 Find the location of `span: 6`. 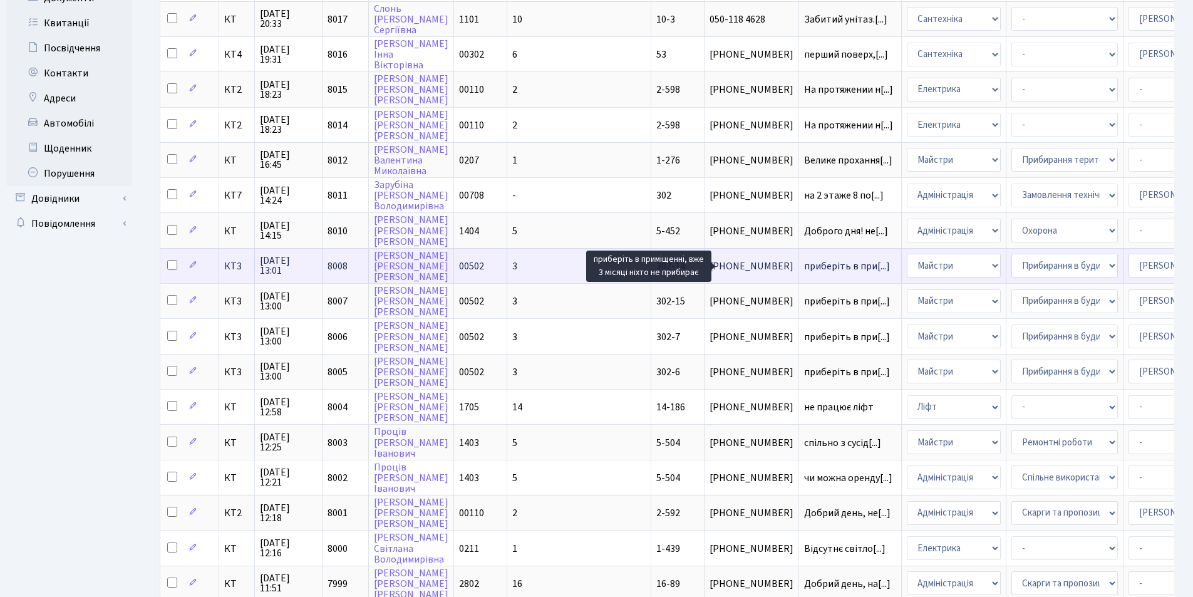

span: 6 is located at coordinates (515, 54).